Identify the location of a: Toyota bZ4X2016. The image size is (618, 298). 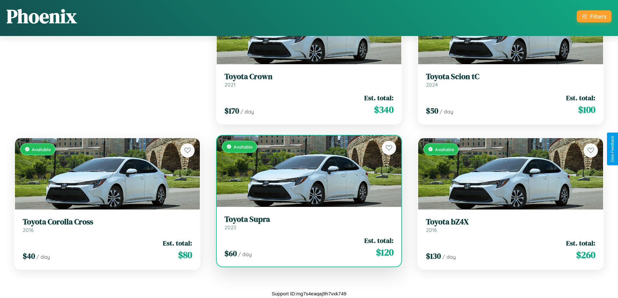
(511, 225).